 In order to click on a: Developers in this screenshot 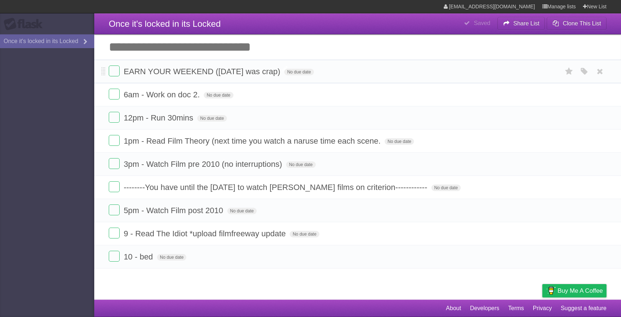, I will do `click(484, 309)`.